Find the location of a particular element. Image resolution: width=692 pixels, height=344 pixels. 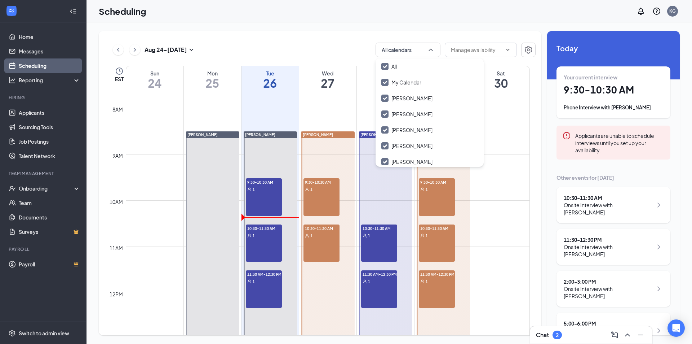

button: ChevronLeft is located at coordinates (118, 50).